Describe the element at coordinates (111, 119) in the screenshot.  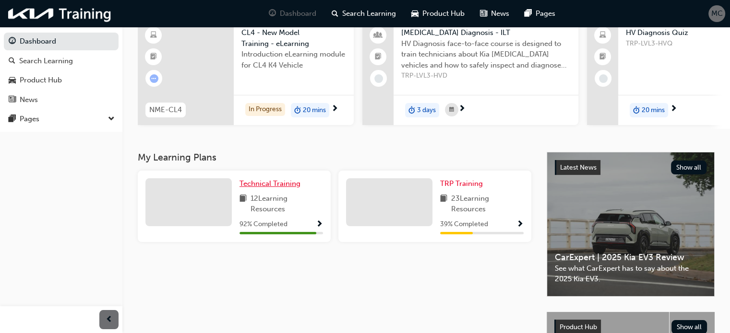
I see `span: down-icon` at that location.